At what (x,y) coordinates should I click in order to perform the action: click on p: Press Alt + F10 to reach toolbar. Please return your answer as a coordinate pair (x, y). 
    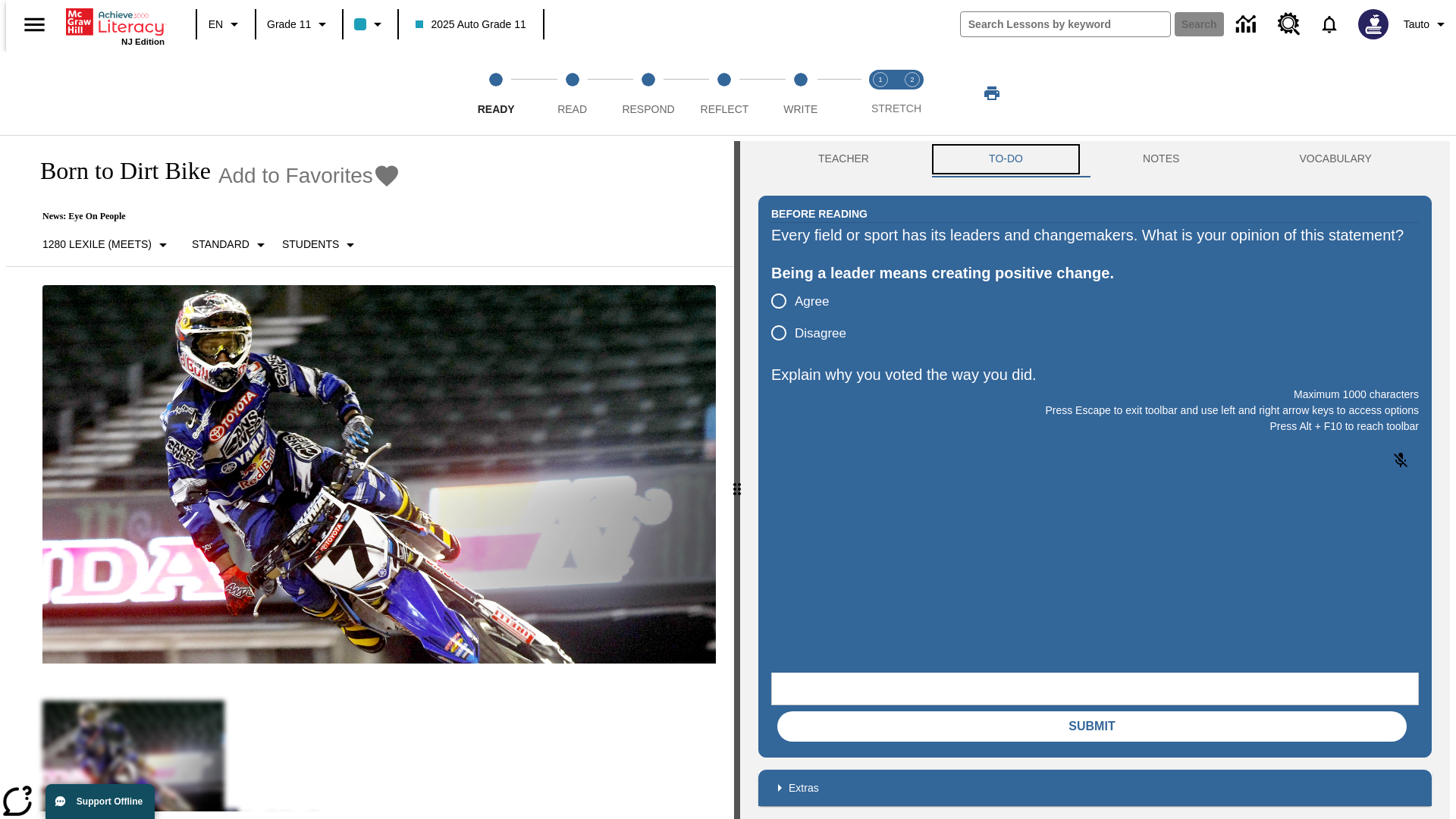
    Looking at the image, I should click on (1095, 426).